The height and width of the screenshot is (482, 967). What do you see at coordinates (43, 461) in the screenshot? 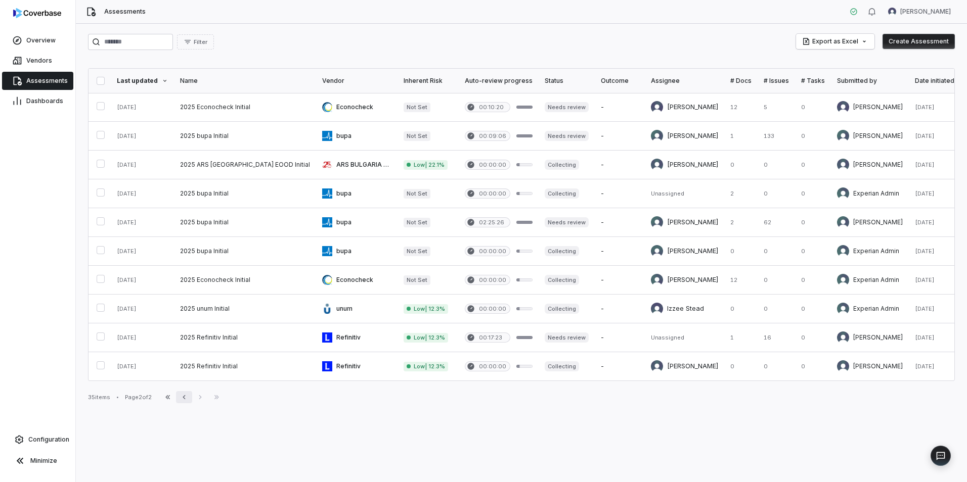
I see `span: Minimize` at bounding box center [43, 461].